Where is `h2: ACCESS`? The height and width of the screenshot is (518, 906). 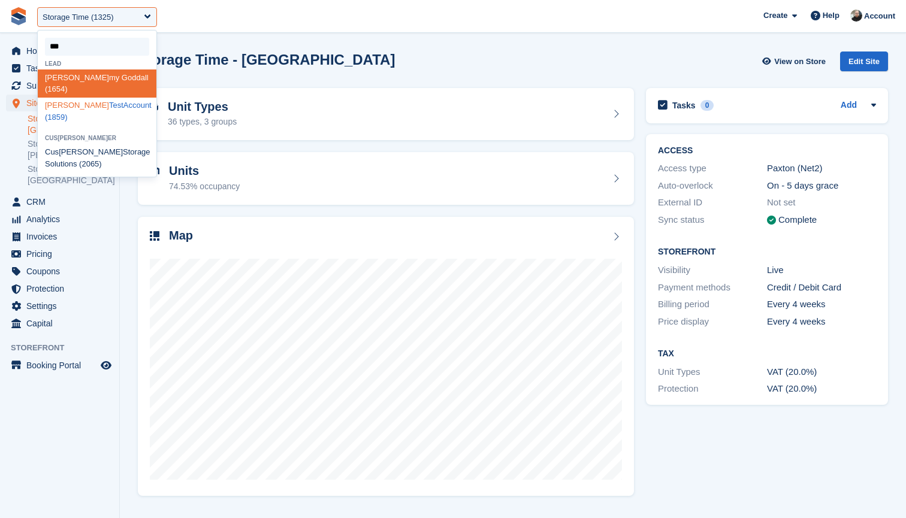
h2: ACCESS is located at coordinates (767, 151).